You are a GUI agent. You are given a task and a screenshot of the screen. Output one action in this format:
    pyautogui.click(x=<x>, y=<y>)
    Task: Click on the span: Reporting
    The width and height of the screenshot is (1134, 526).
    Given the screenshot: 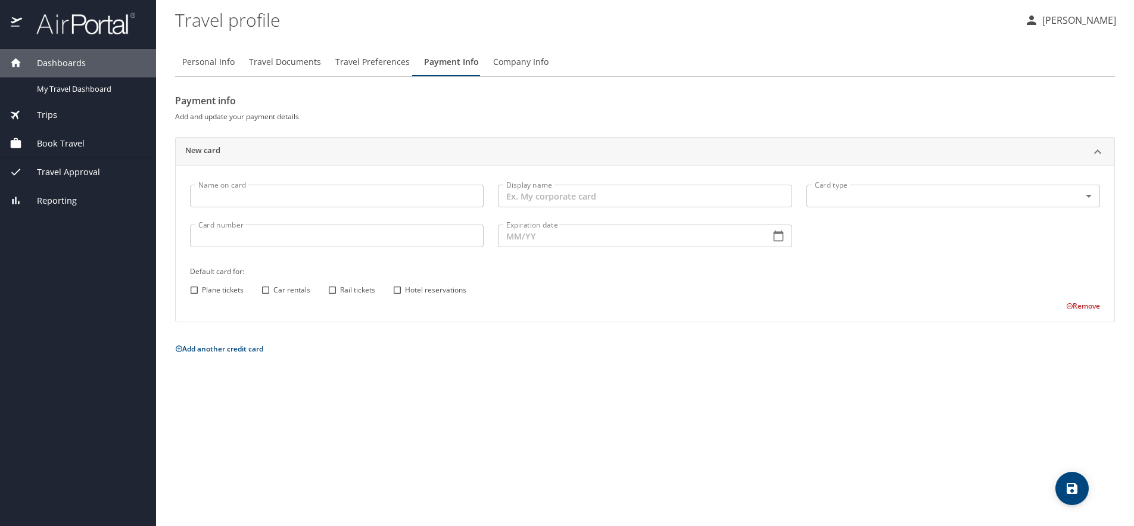 What is the action you would take?
    pyautogui.click(x=49, y=201)
    